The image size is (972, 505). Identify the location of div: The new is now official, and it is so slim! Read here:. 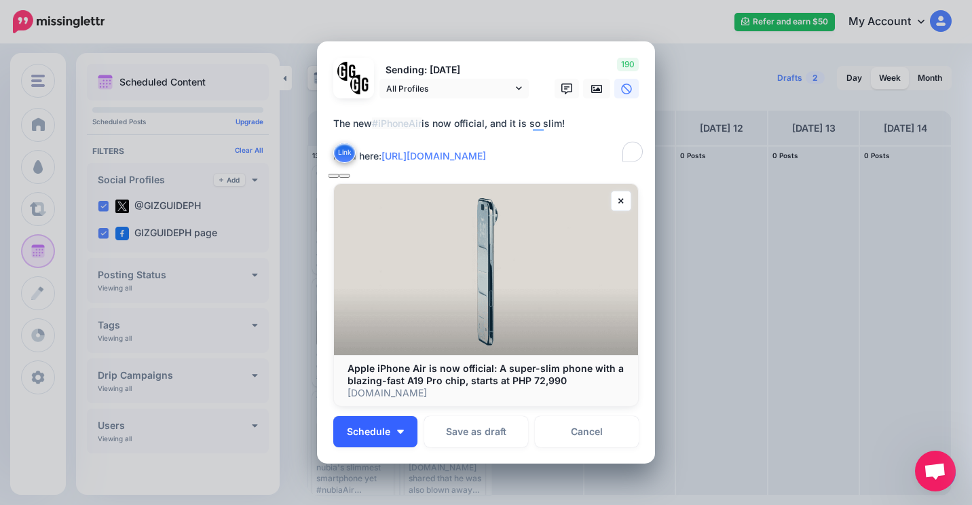
(490, 140).